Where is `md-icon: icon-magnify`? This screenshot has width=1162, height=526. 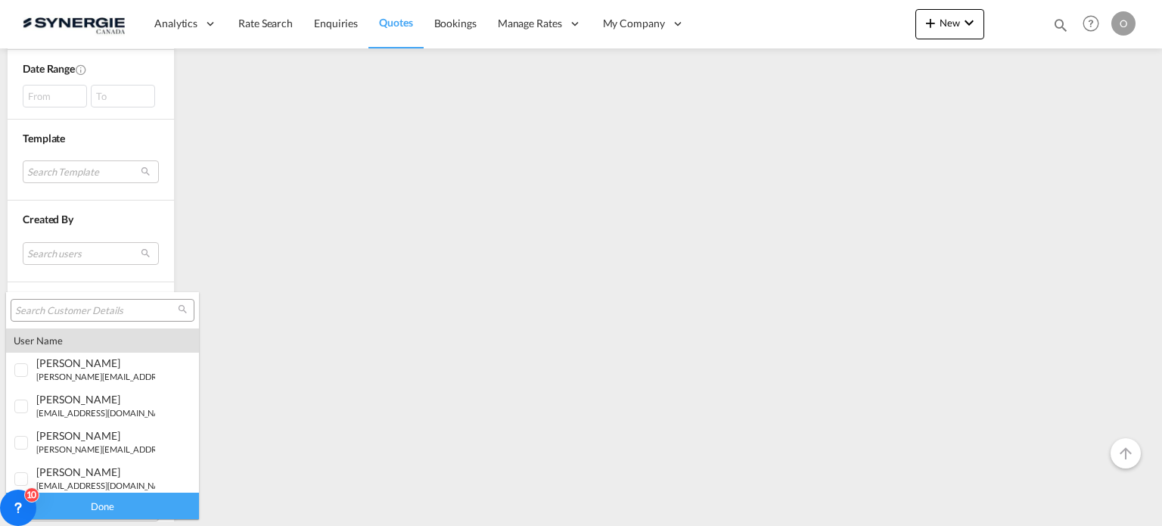
md-icon: icon-magnify is located at coordinates (182, 309).